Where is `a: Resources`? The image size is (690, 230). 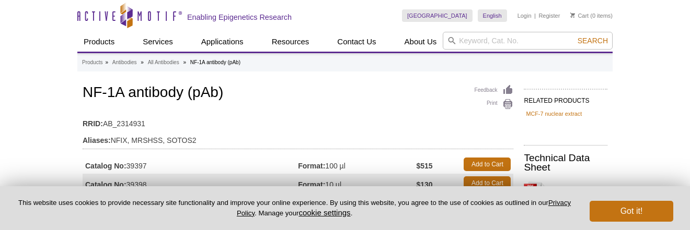
a: Resources is located at coordinates (291, 42).